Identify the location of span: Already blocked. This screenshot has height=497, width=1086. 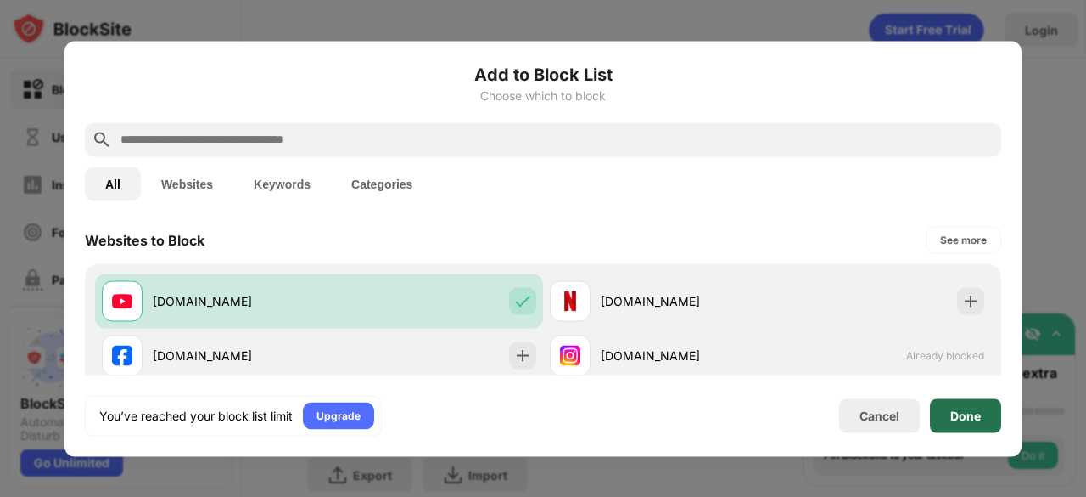
(946, 355).